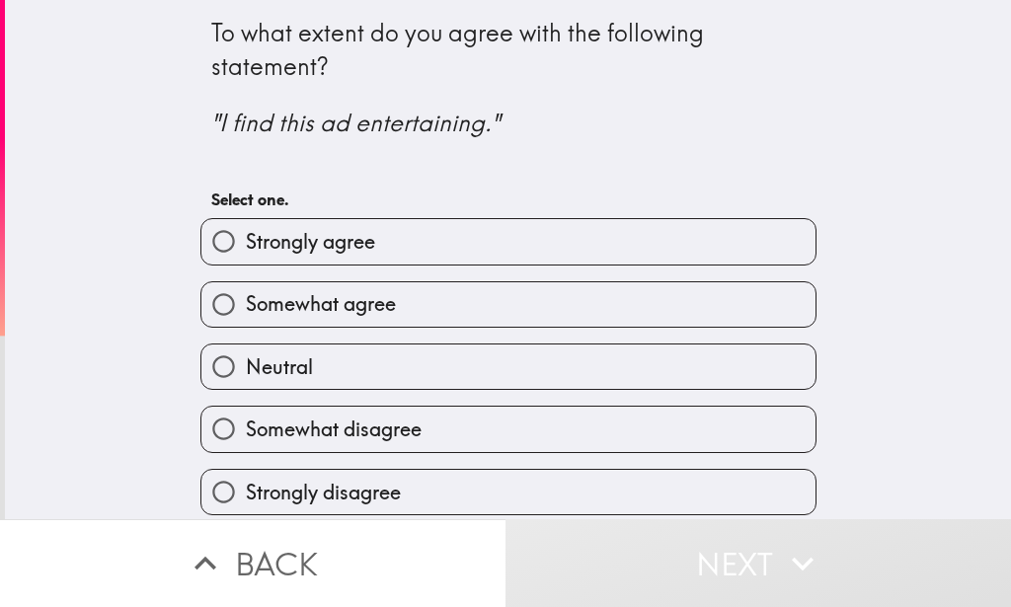 This screenshot has height=607, width=1011. Describe the element at coordinates (509, 200) in the screenshot. I see `h6: Select one.` at that location.